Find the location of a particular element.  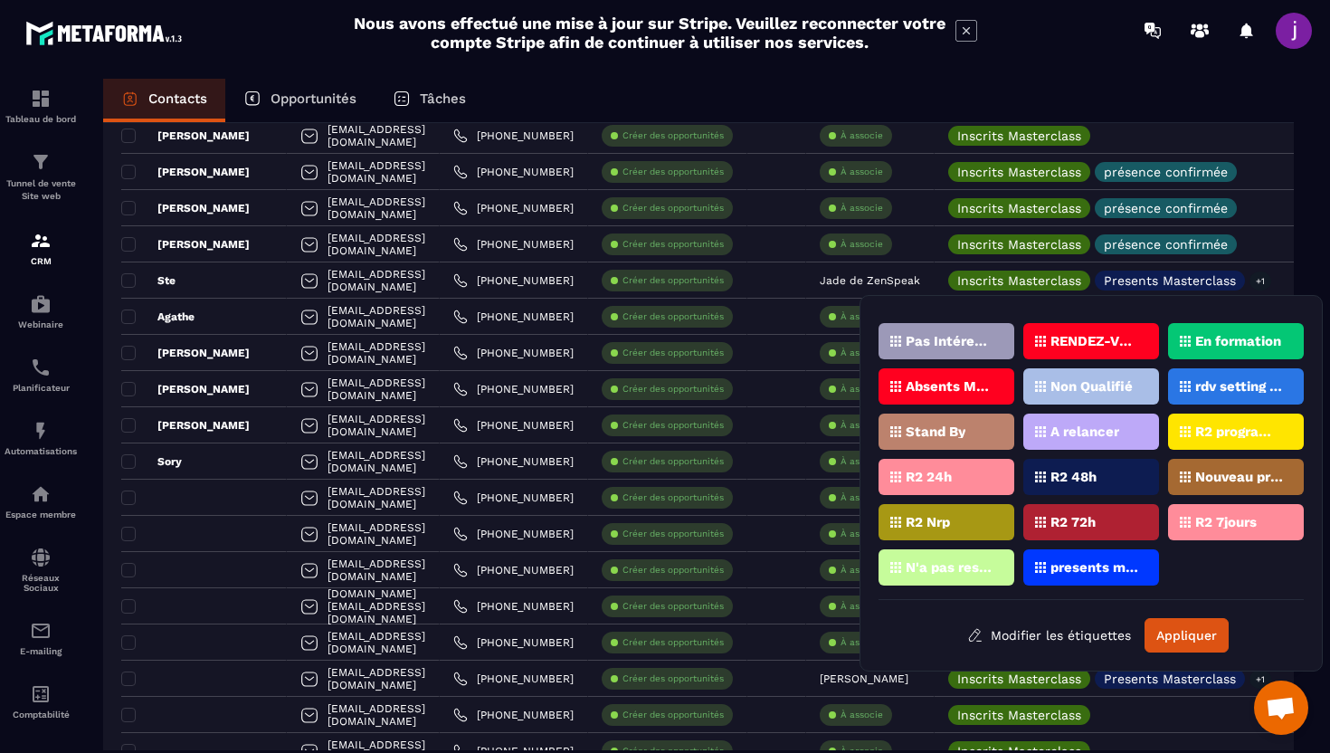

a: Opportunités is located at coordinates (299, 100).